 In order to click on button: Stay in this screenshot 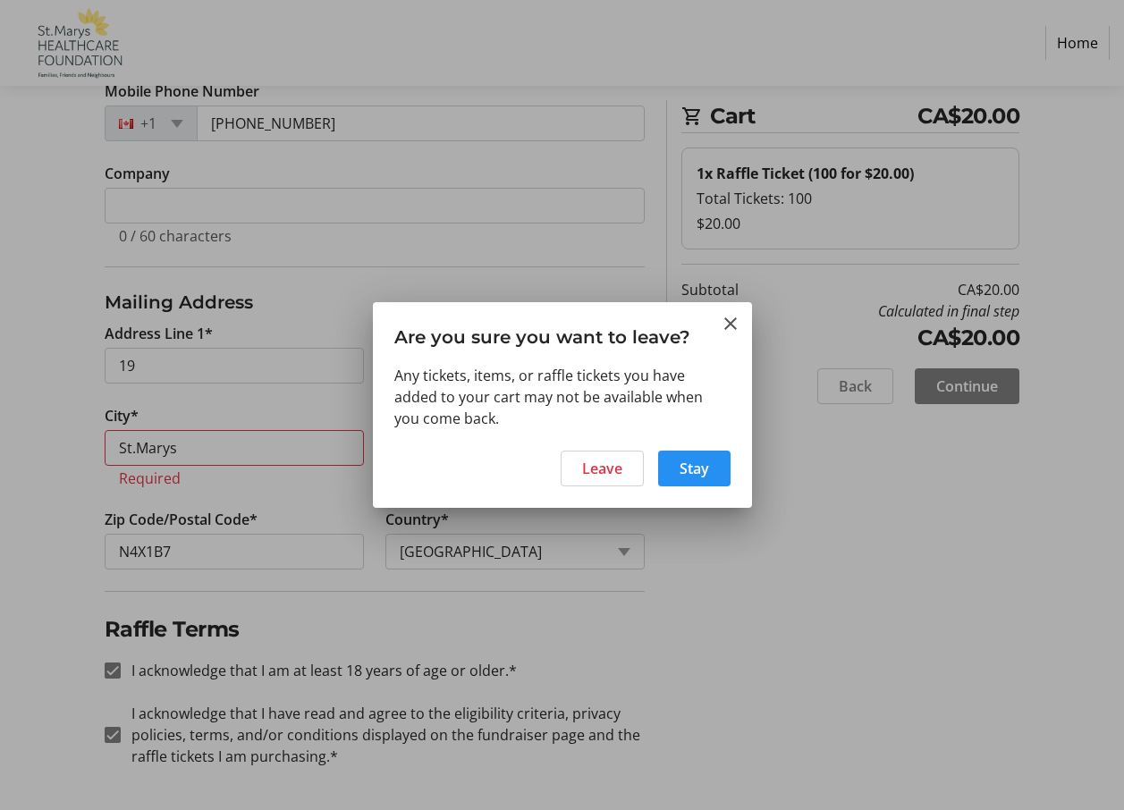, I will do `click(694, 469)`.